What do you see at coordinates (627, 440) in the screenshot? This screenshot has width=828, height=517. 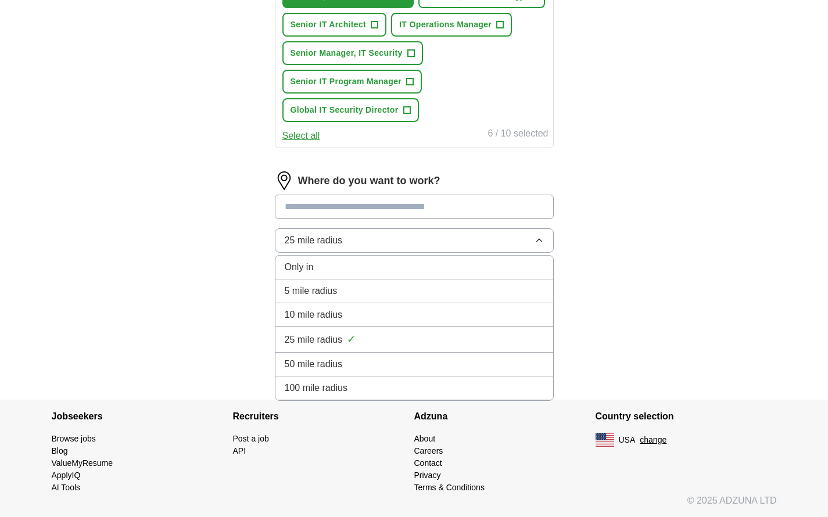 I see `span: USA` at bounding box center [627, 440].